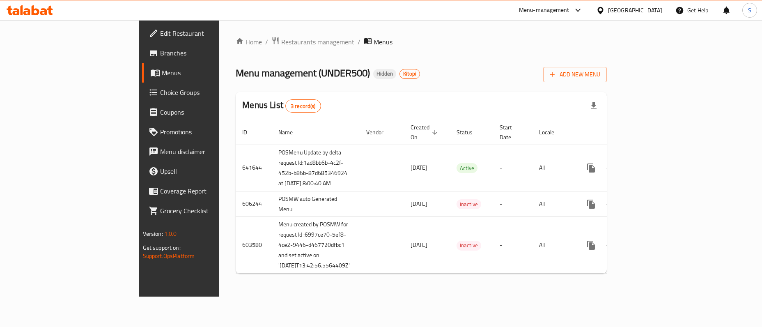 This screenshot has height=327, width=762. Describe the element at coordinates (210, 151) in the screenshot. I see `span: Menu disclaimer` at that location.